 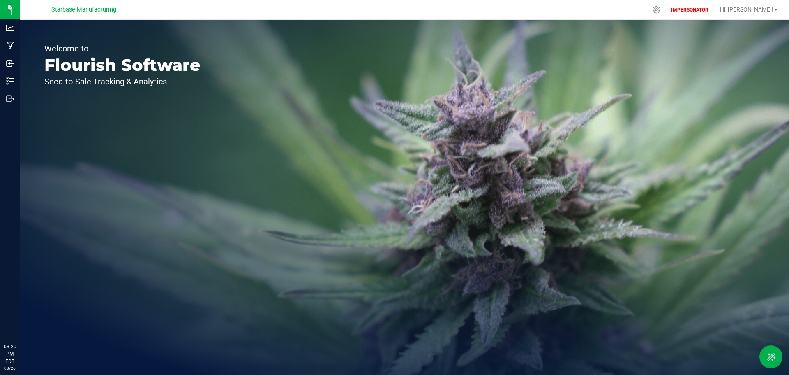 I want to click on button: Toggle Menu, so click(x=771, y=356).